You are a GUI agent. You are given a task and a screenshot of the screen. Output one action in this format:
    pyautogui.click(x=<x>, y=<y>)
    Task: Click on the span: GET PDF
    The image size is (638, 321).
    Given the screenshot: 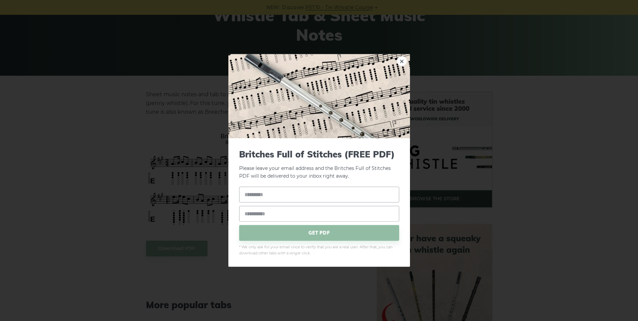 What is the action you would take?
    pyautogui.click(x=319, y=232)
    